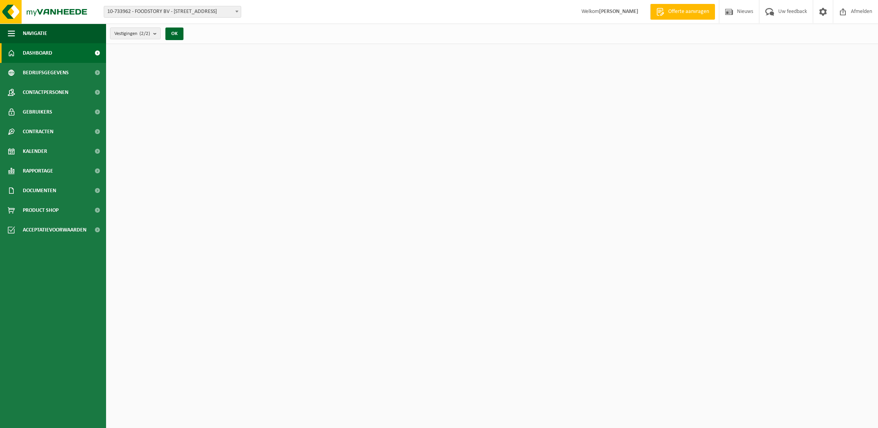 This screenshot has width=878, height=428. What do you see at coordinates (35, 33) in the screenshot?
I see `span: Navigatie` at bounding box center [35, 33].